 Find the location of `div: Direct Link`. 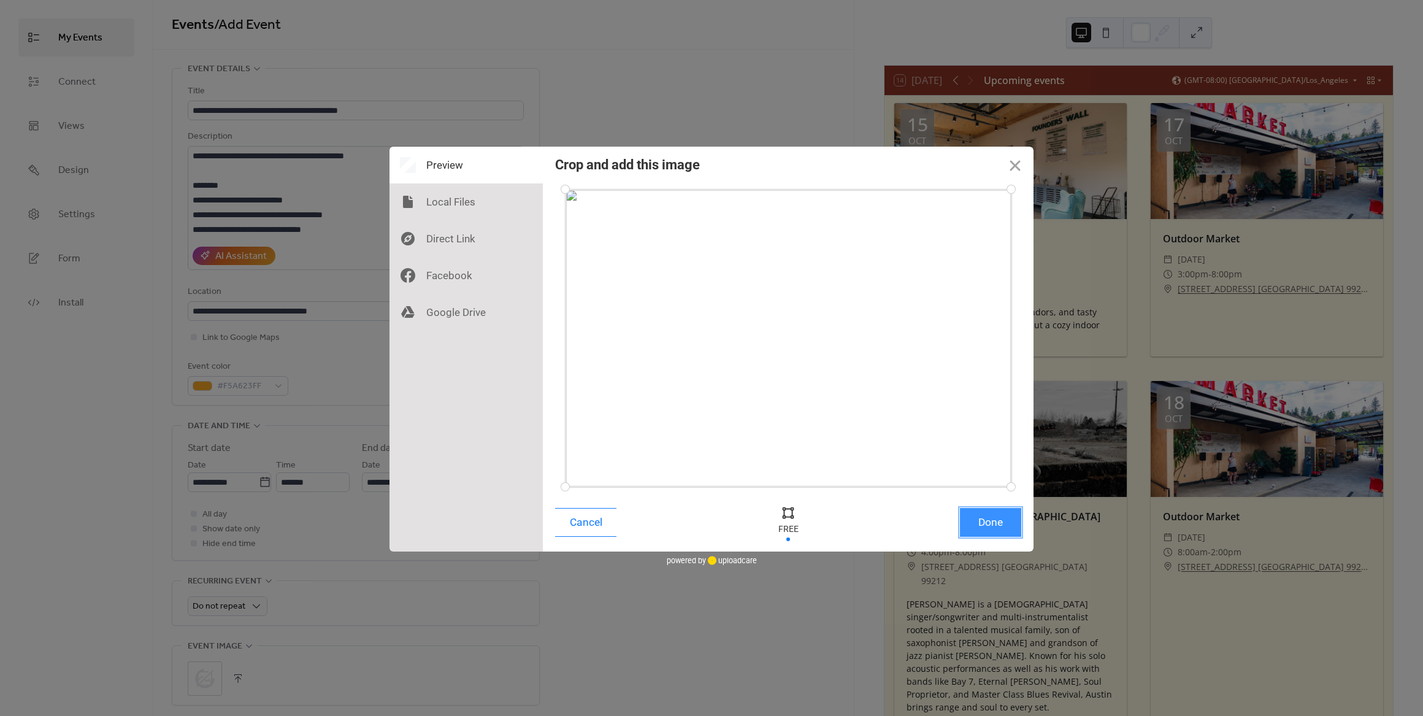

div: Direct Link is located at coordinates (466, 239).